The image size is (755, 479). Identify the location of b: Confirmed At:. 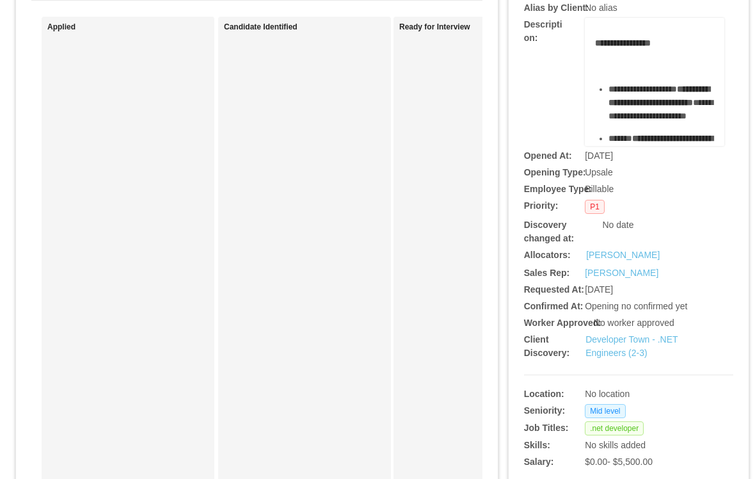
(553, 306).